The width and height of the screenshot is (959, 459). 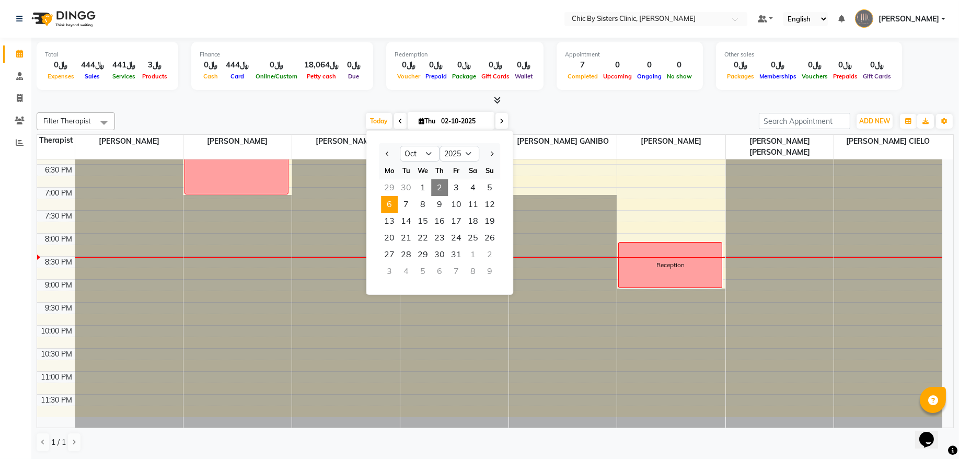 I want to click on div: Saturday, October 11, 2025, so click(x=473, y=204).